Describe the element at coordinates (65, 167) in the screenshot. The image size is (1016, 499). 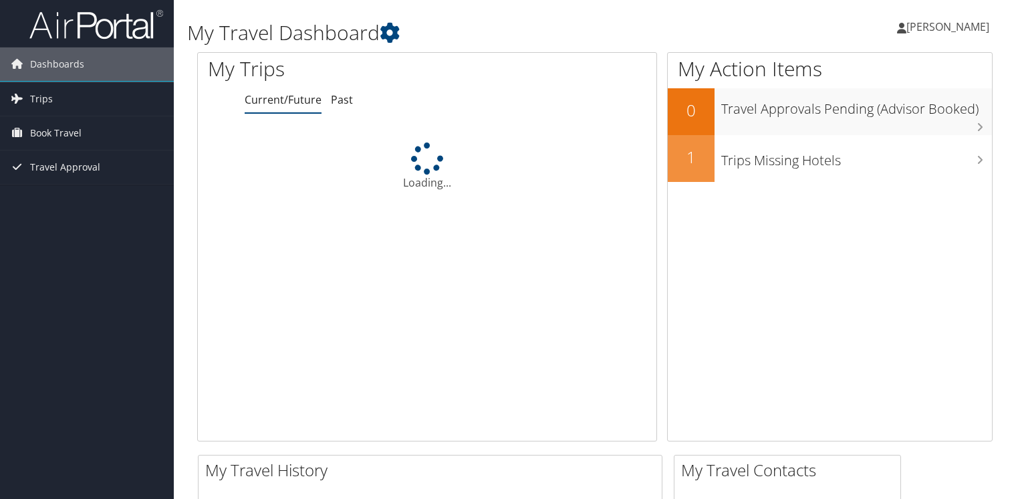
I see `span: Travel Approval` at that location.